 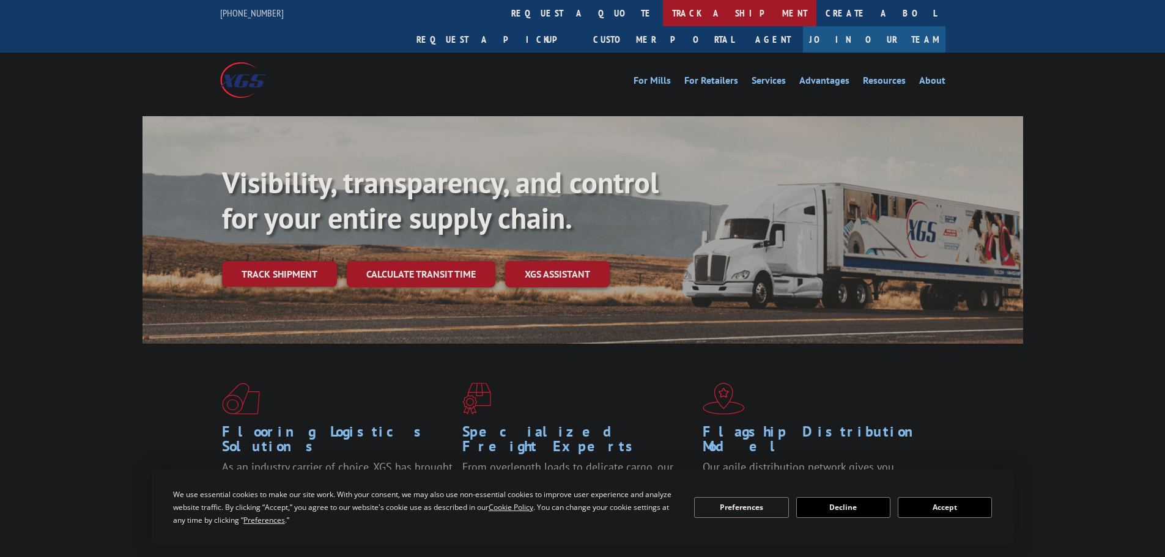 I want to click on h1: Flagship Distribution Model, so click(x=818, y=442).